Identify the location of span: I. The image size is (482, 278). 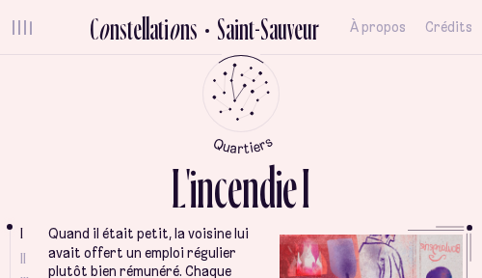
(21, 232).